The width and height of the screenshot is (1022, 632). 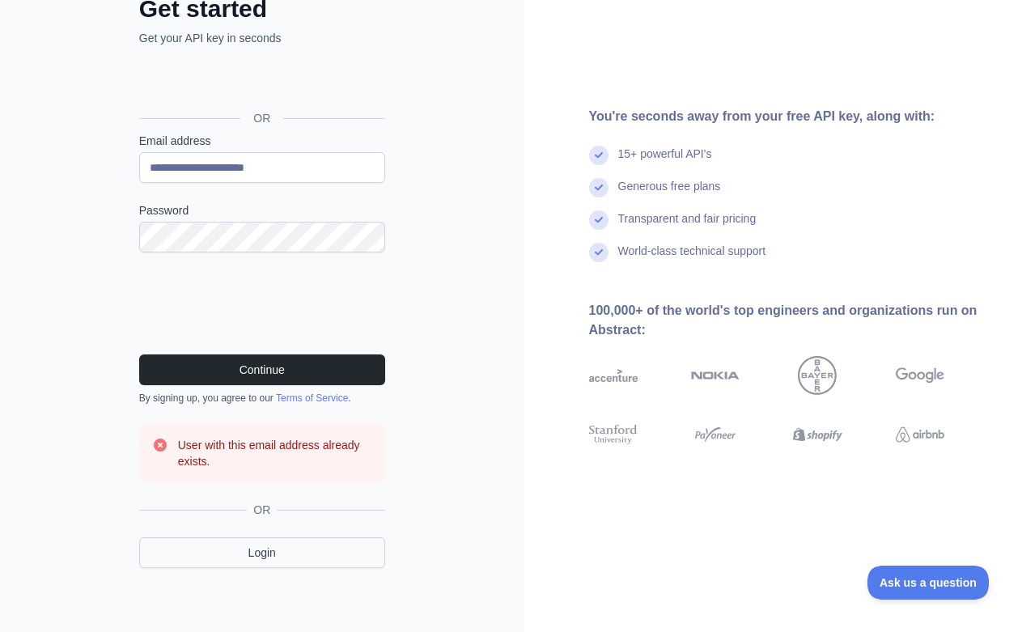 What do you see at coordinates (665, 162) in the screenshot?
I see `div: 15+ powerful API's` at bounding box center [665, 162].